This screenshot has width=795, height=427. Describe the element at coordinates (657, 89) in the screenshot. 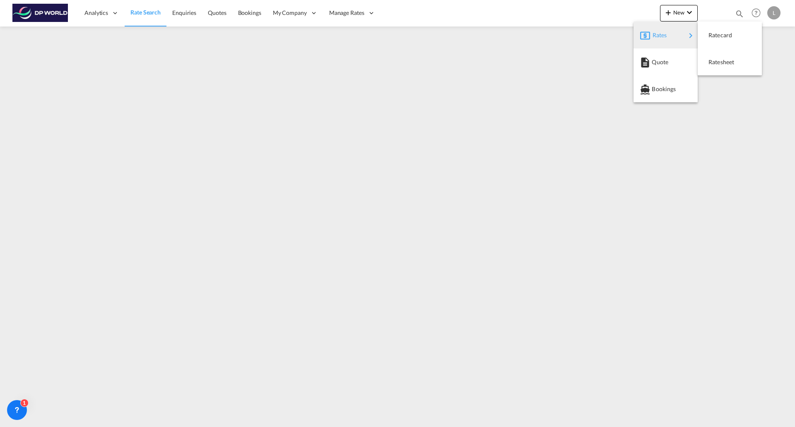

I see `span: Bookings` at that location.